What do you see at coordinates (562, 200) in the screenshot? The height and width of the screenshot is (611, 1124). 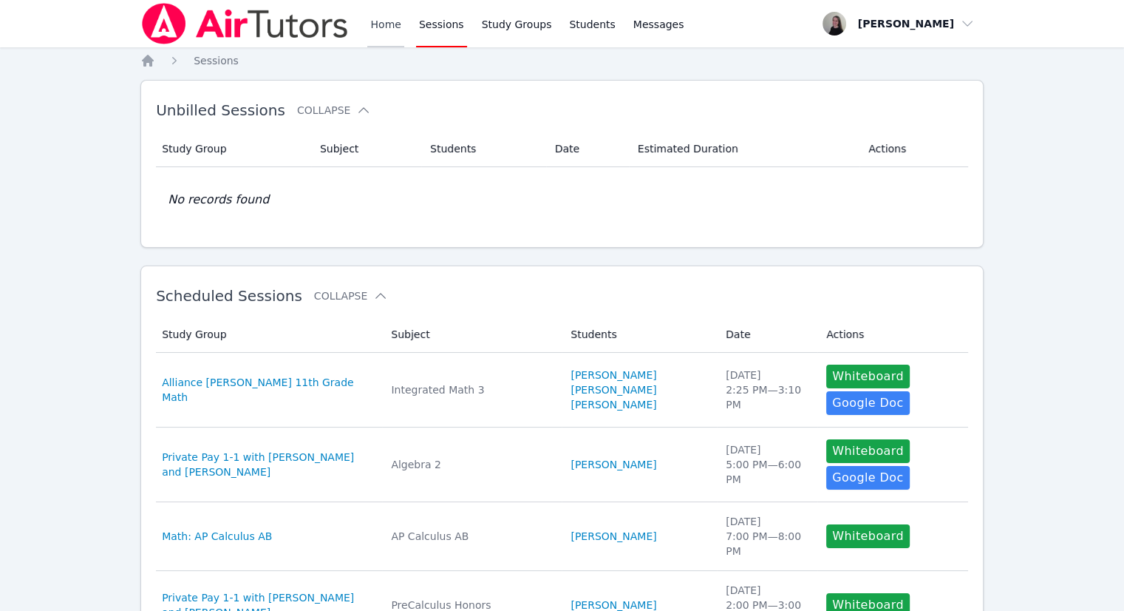 I see `td: No records found` at bounding box center [562, 200].